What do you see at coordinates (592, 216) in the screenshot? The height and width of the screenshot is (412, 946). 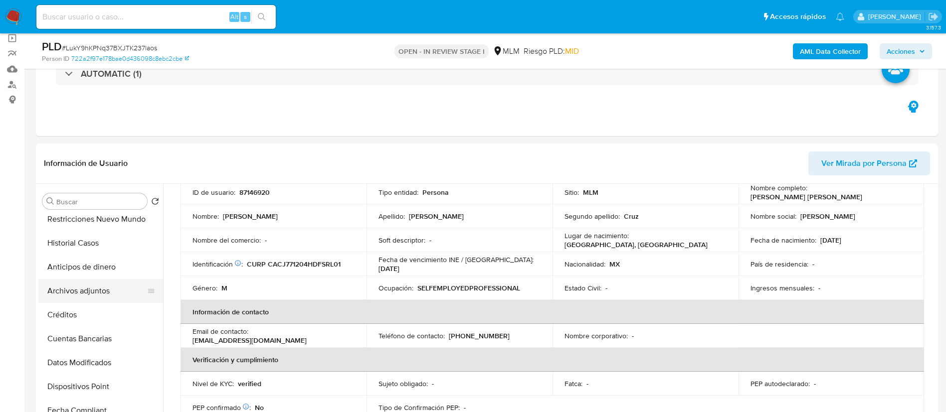 I see `p: Segundo apellido :` at bounding box center [592, 216].